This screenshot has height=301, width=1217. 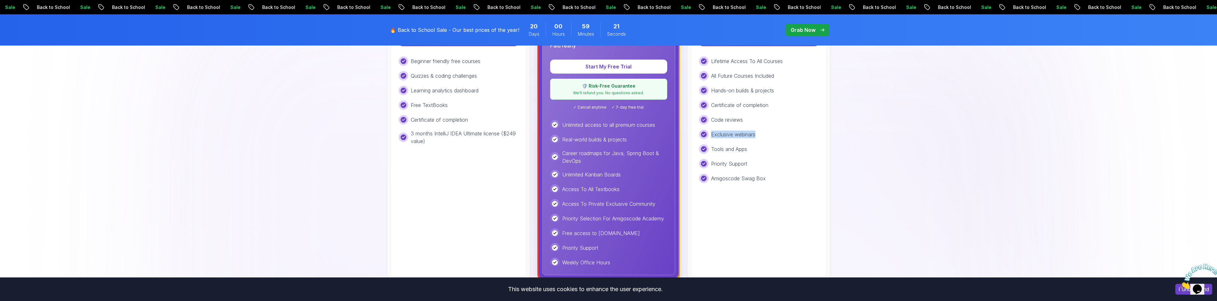 What do you see at coordinates (616, 34) in the screenshot?
I see `span: Seconds` at bounding box center [616, 34].